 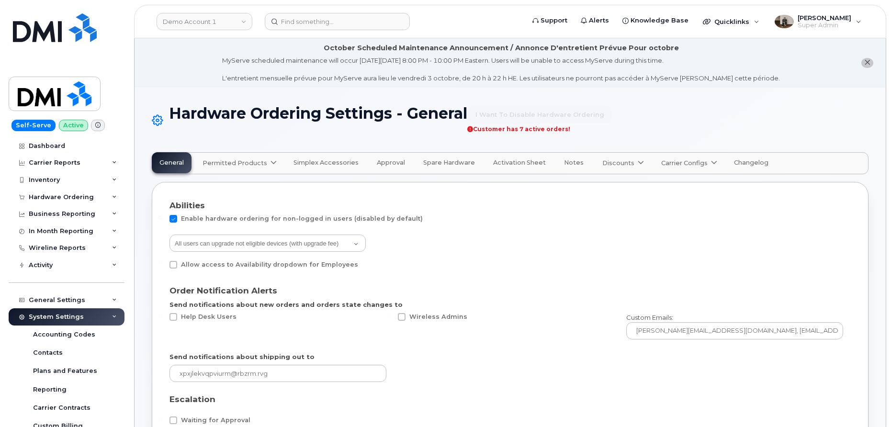 I want to click on div: Escalation, so click(x=510, y=399).